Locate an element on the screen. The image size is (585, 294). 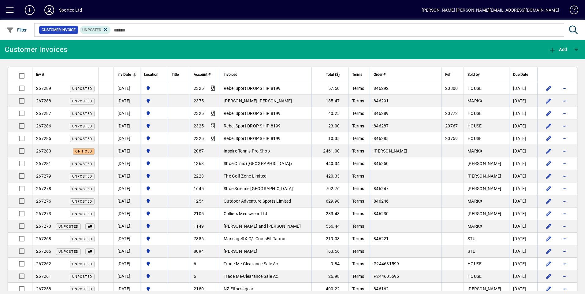
div: Location is located at coordinates (154, 75).